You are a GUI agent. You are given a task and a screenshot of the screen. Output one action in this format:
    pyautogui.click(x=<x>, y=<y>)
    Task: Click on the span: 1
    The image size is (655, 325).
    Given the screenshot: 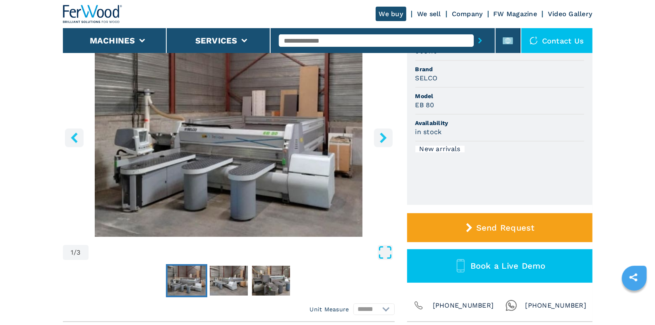 What is the action you would take?
    pyautogui.click(x=72, y=252)
    